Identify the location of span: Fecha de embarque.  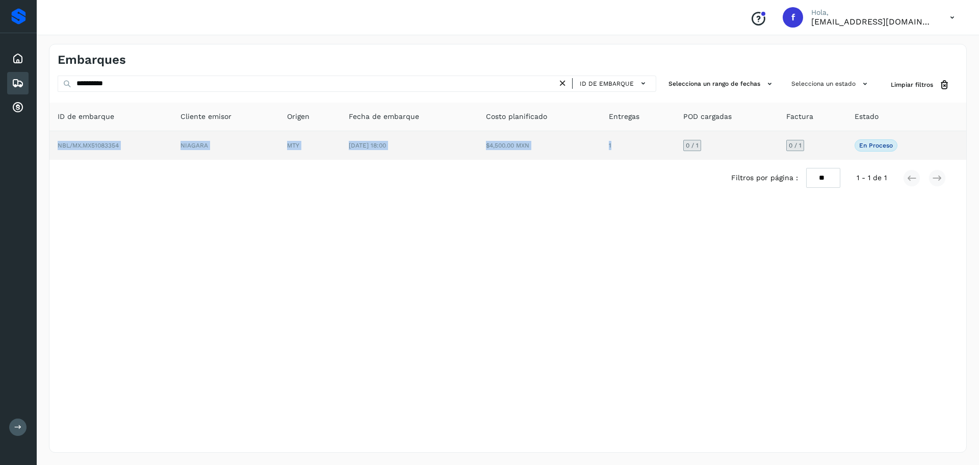
(384, 116).